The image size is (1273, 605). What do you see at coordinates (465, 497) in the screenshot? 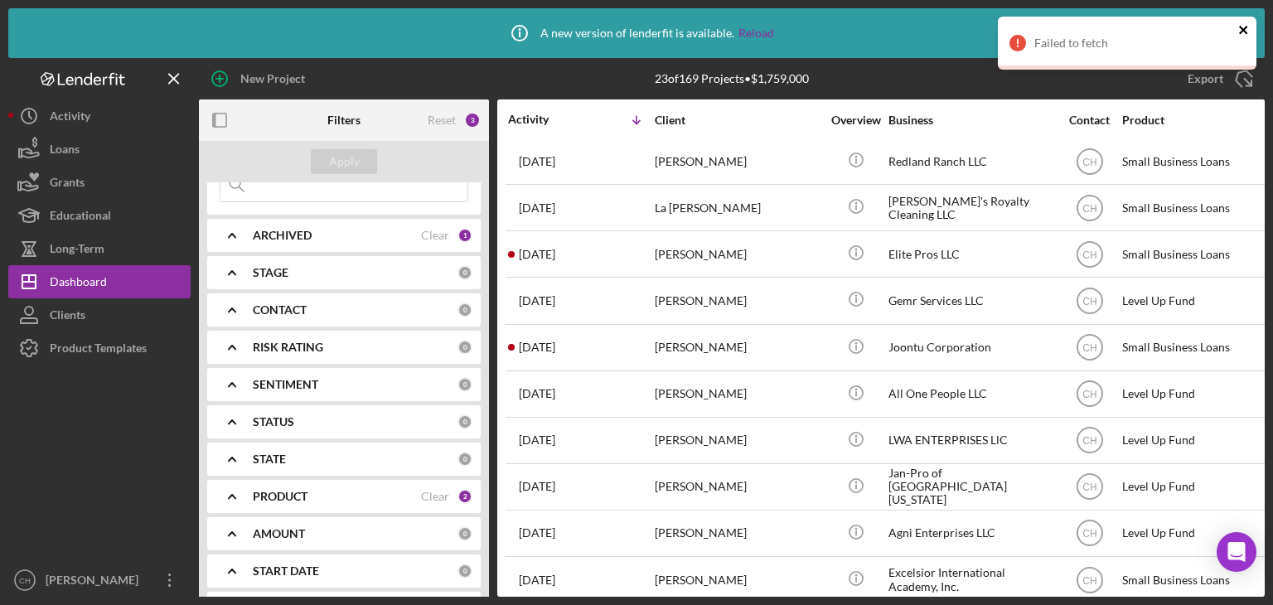
I see `div: 2` at bounding box center [465, 497].